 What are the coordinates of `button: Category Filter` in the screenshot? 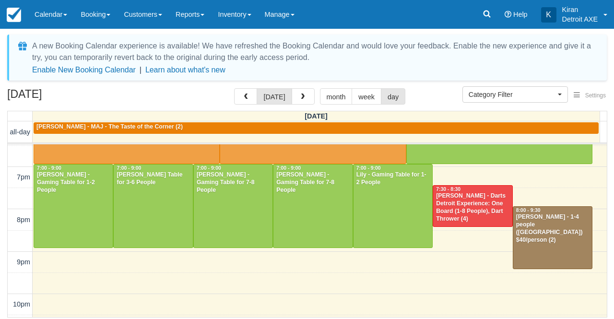 It's located at (515, 94).